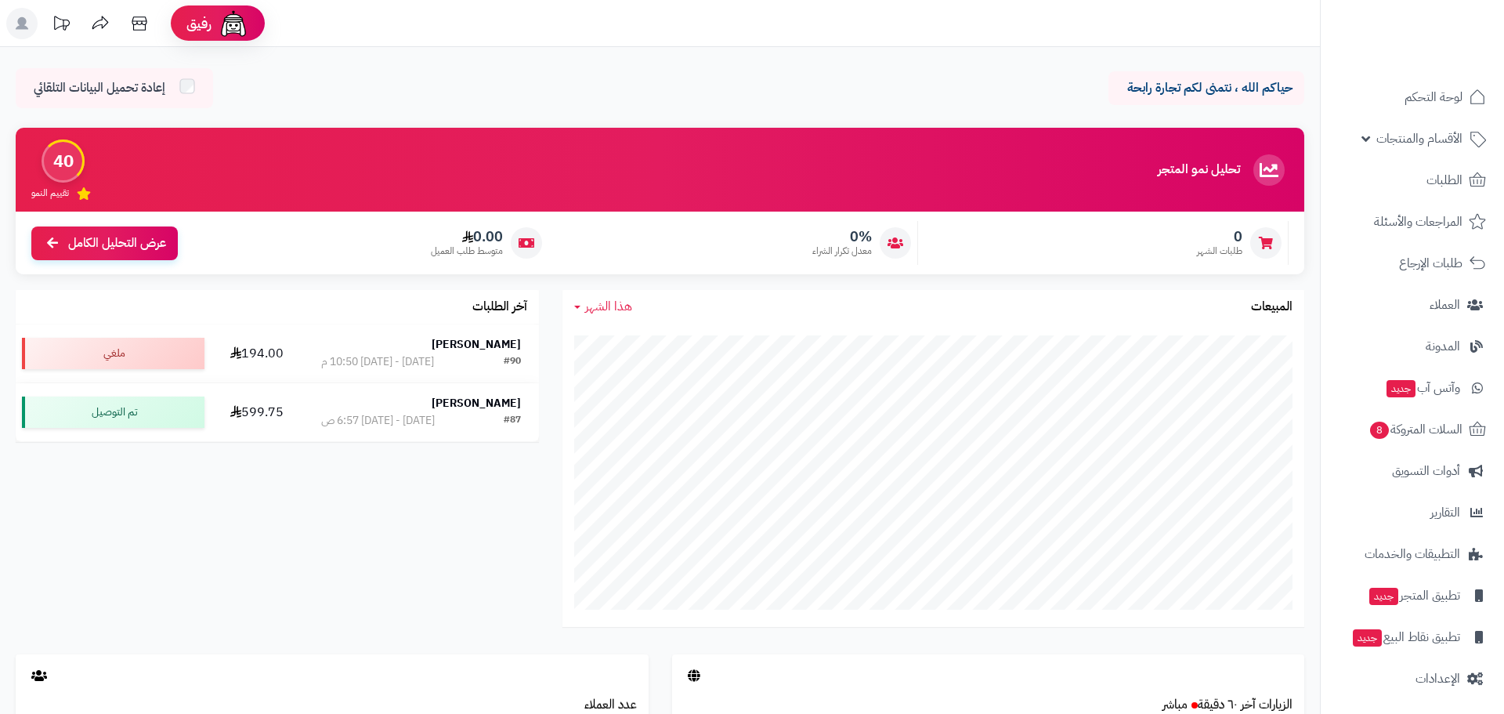 Image resolution: width=1504 pixels, height=714 pixels. What do you see at coordinates (1406, 637) in the screenshot?
I see `span: تطبيق نقاط البيع` at bounding box center [1406, 637].